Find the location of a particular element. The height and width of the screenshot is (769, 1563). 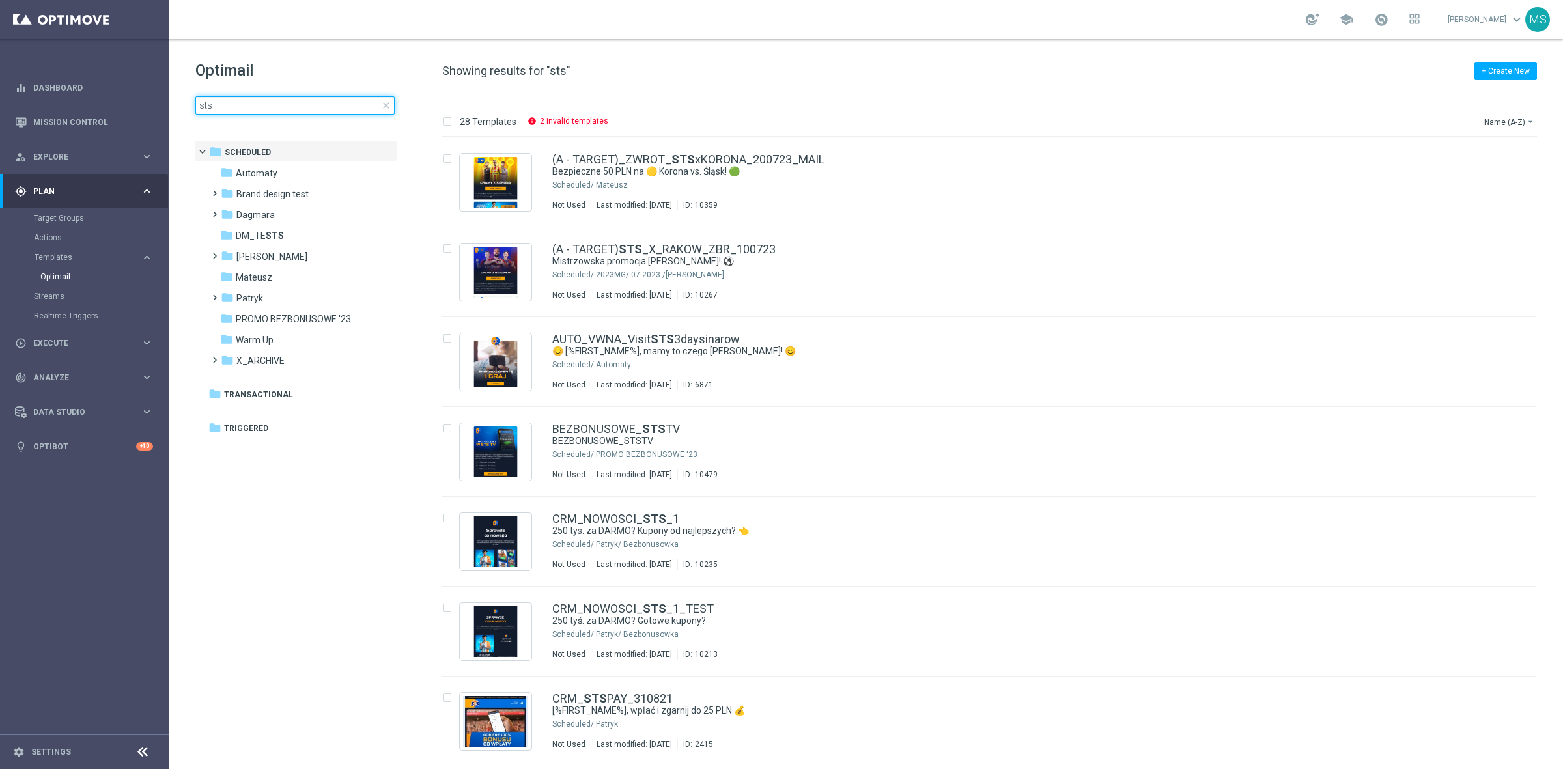

i: arrow_drop_down is located at coordinates (1530, 122).